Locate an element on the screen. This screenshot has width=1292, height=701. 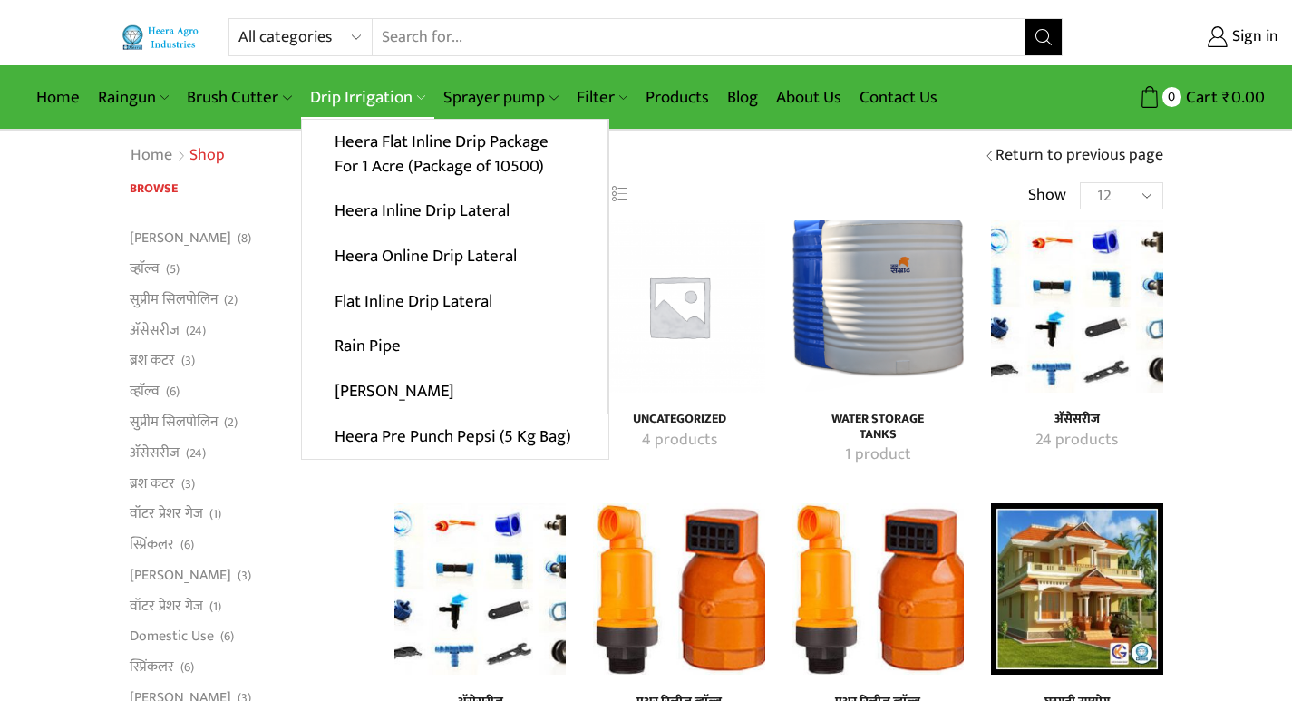
input: Search for... is located at coordinates (699, 37).